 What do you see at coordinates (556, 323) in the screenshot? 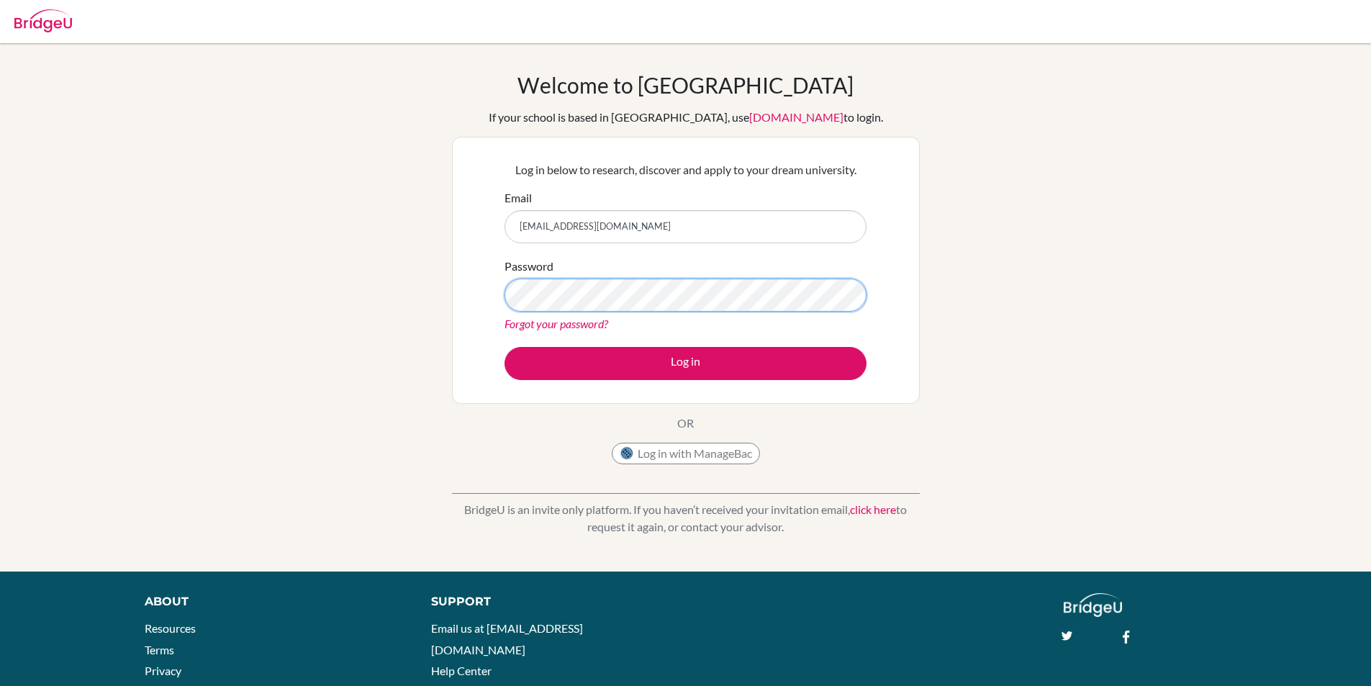
I see `a: Forgot your password?` at bounding box center [556, 323].